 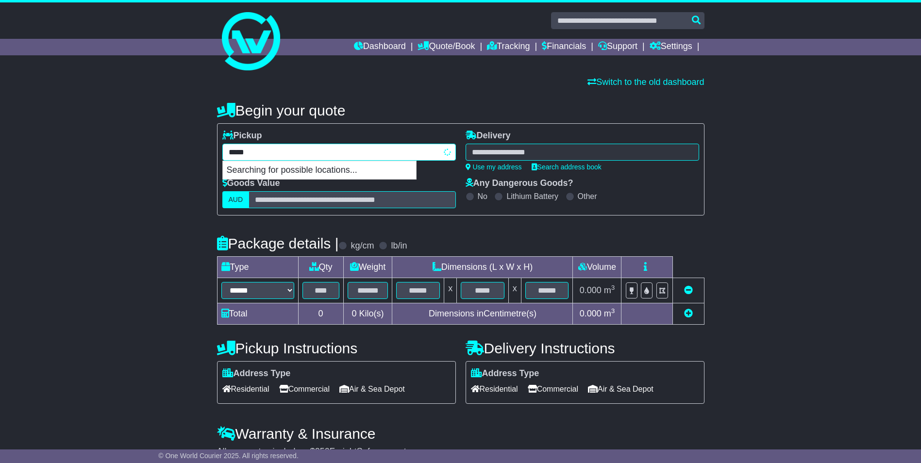 I want to click on td: Type, so click(x=257, y=267).